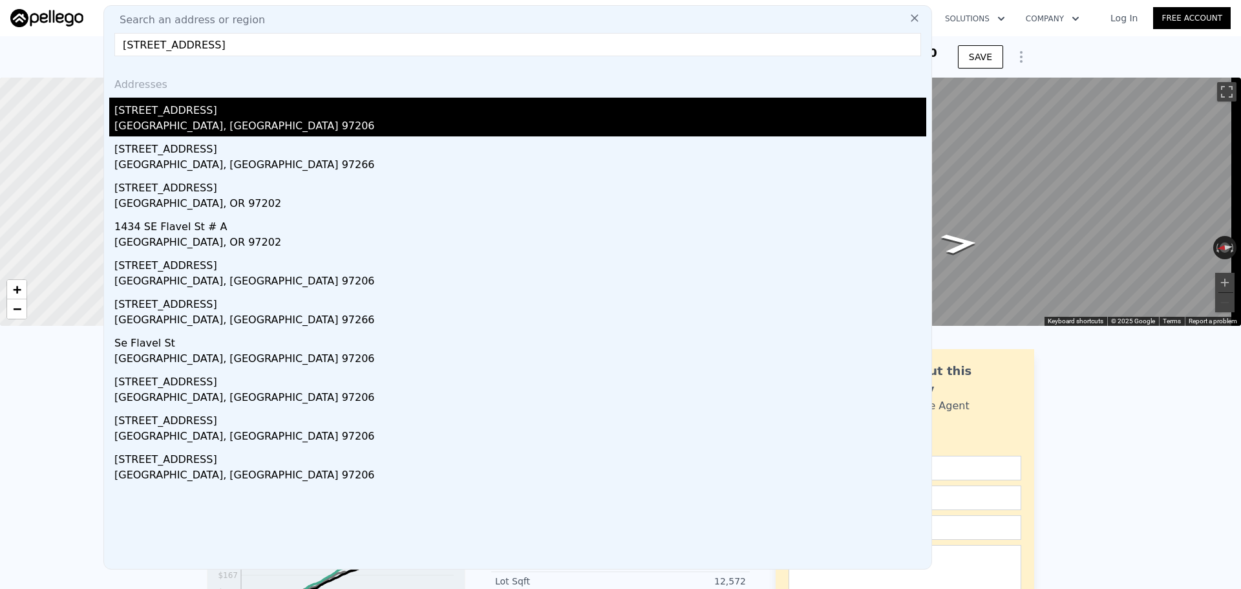 The width and height of the screenshot is (1241, 589). I want to click on button: Zoom in, so click(1225, 282).